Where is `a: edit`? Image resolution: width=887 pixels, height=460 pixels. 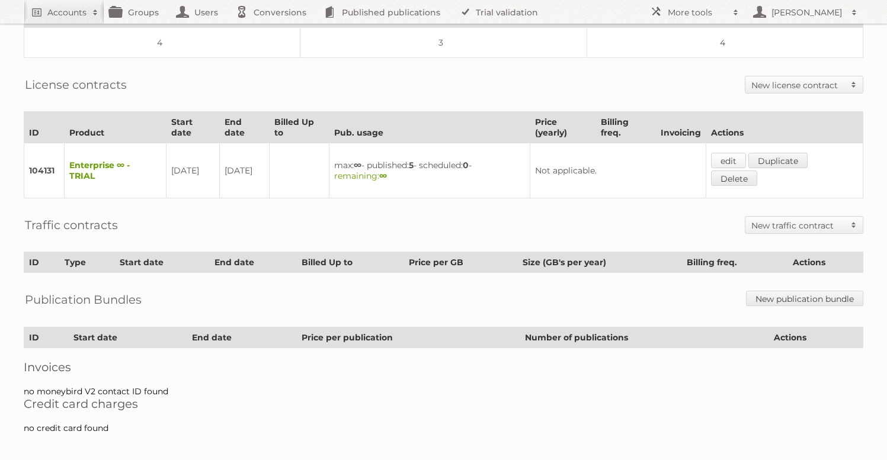
a: edit is located at coordinates (728, 161).